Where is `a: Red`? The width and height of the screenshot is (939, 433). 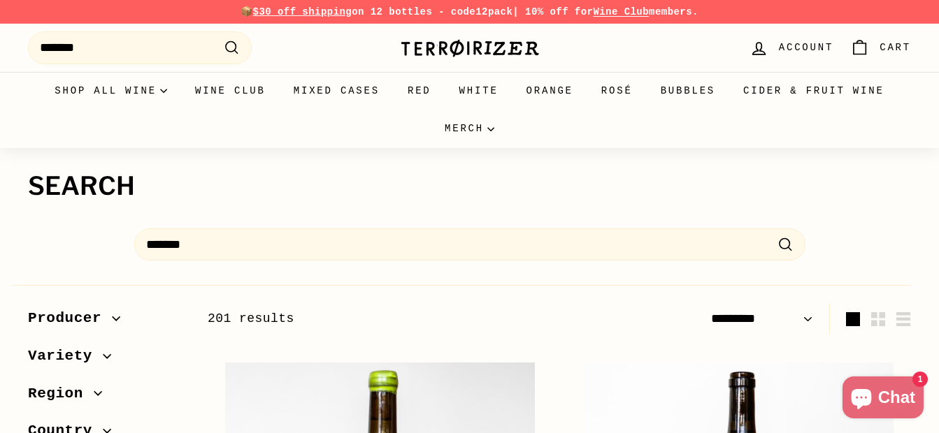 a: Red is located at coordinates (419, 91).